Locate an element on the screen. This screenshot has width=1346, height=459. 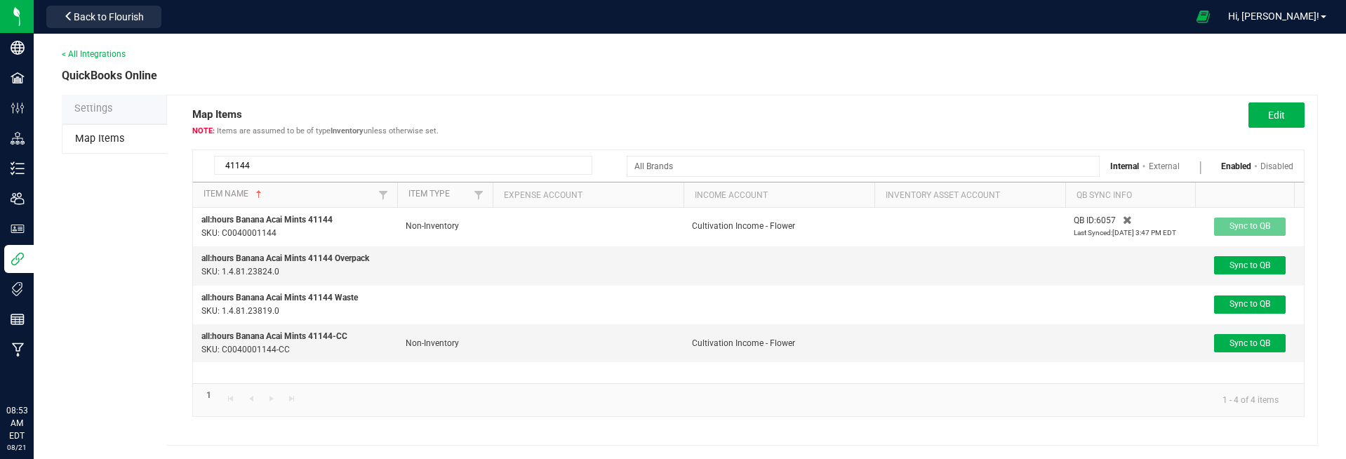
span: QuickBooks Online is located at coordinates (110, 76).